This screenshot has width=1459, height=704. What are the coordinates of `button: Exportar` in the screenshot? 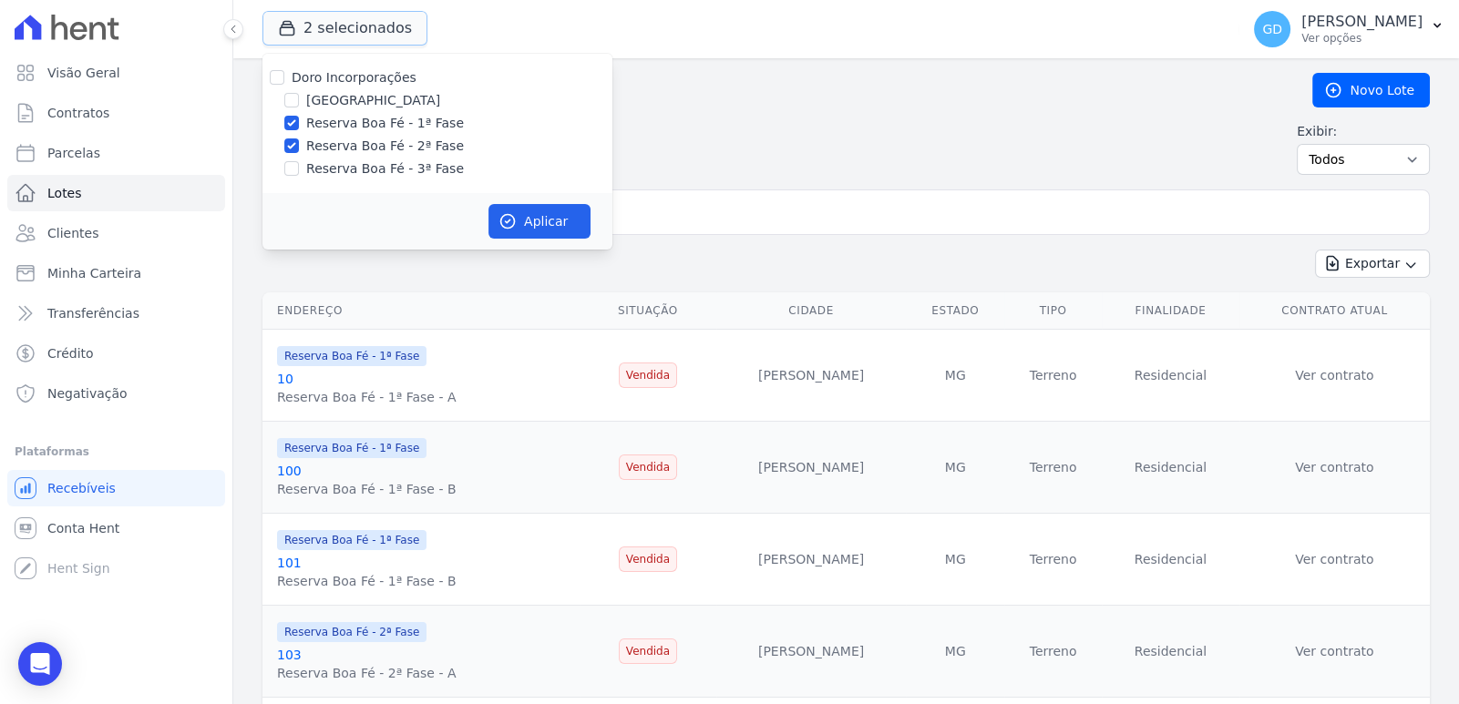 It's located at (1373, 263).